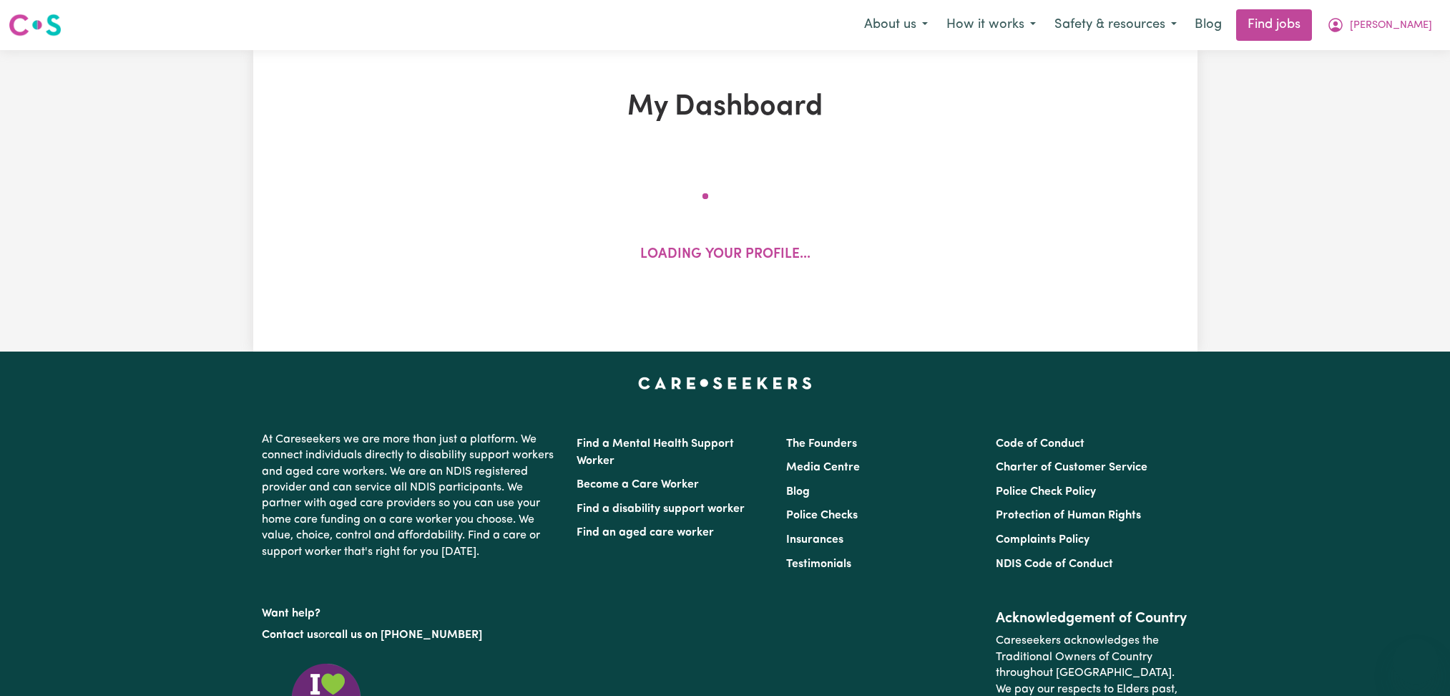 The image size is (1450, 696). I want to click on a: Careseekers logo, so click(35, 25).